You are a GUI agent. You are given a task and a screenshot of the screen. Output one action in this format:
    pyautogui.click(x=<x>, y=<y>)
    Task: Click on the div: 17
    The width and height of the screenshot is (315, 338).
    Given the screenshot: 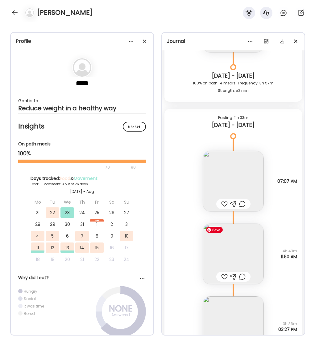 What is the action you would take?
    pyautogui.click(x=126, y=248)
    